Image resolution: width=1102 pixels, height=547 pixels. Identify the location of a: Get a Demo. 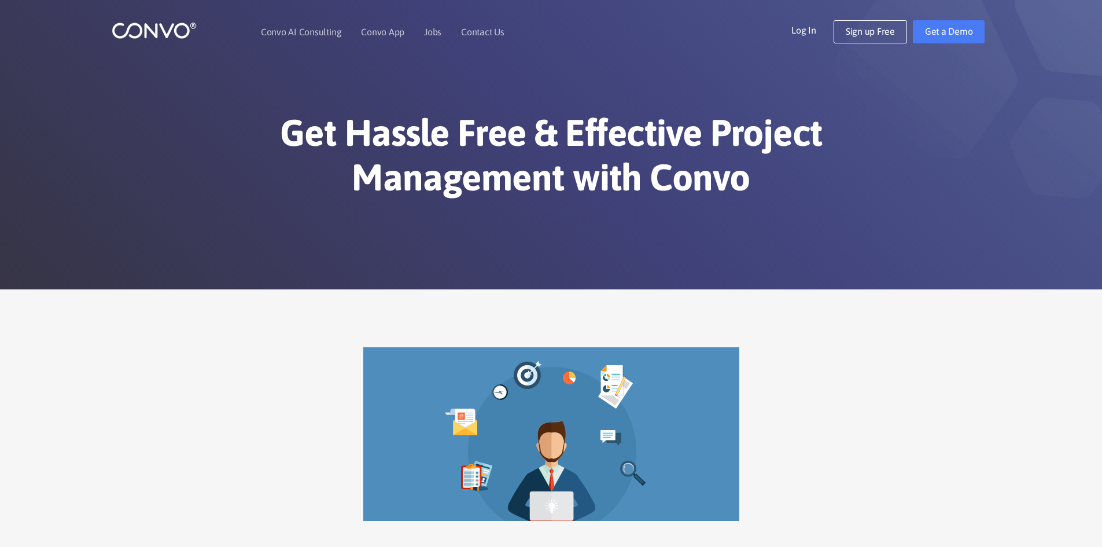
(948, 32).